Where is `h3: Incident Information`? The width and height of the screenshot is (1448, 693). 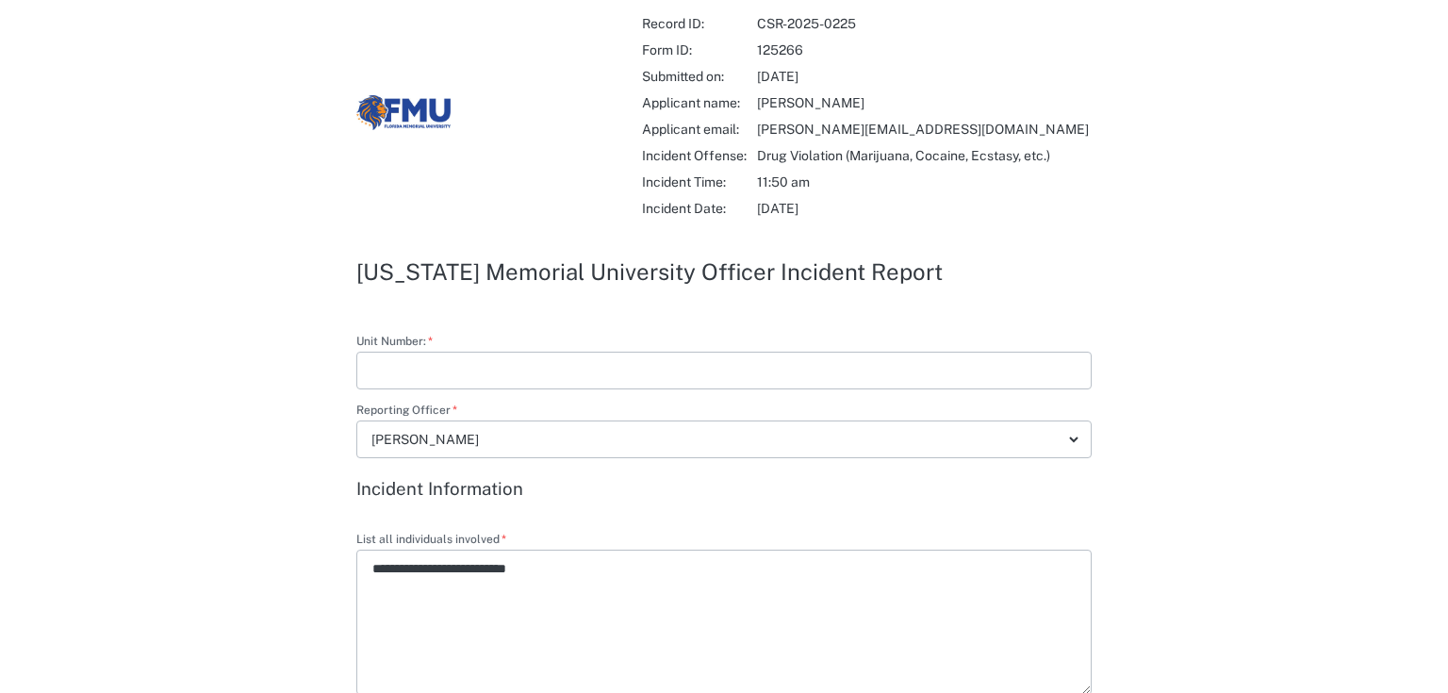
h3: Incident Information is located at coordinates (724, 488).